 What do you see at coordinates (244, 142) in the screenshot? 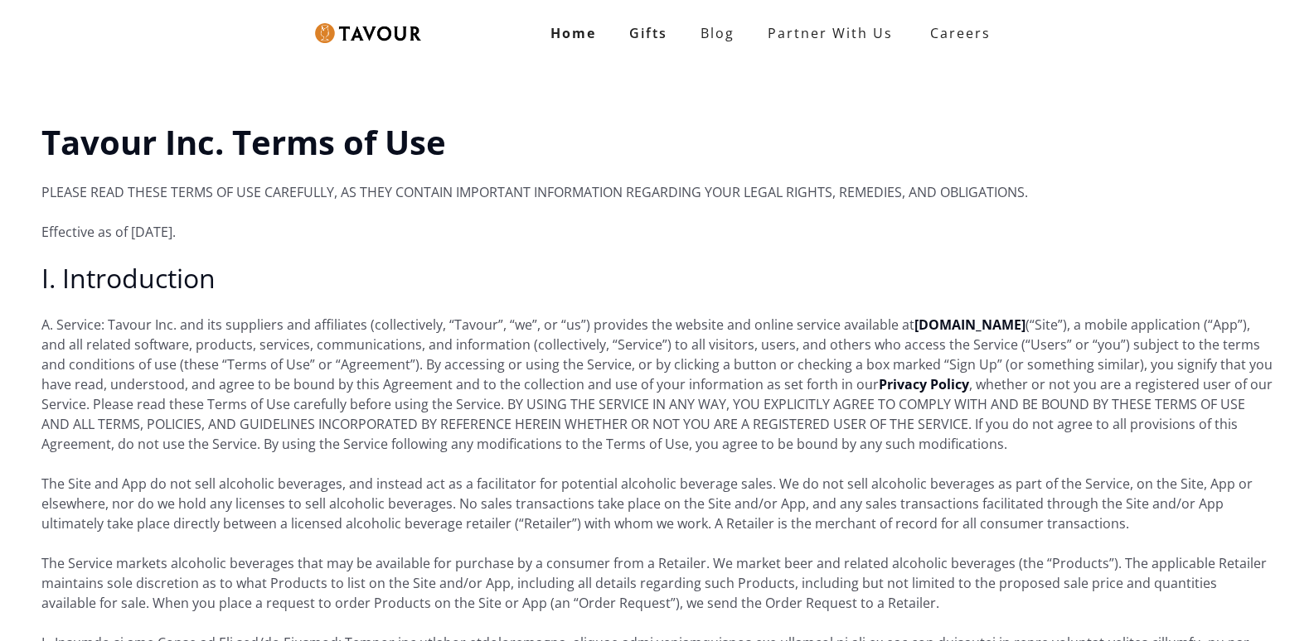
I see `strong: Tavour Inc. Terms of Use` at bounding box center [244, 142].